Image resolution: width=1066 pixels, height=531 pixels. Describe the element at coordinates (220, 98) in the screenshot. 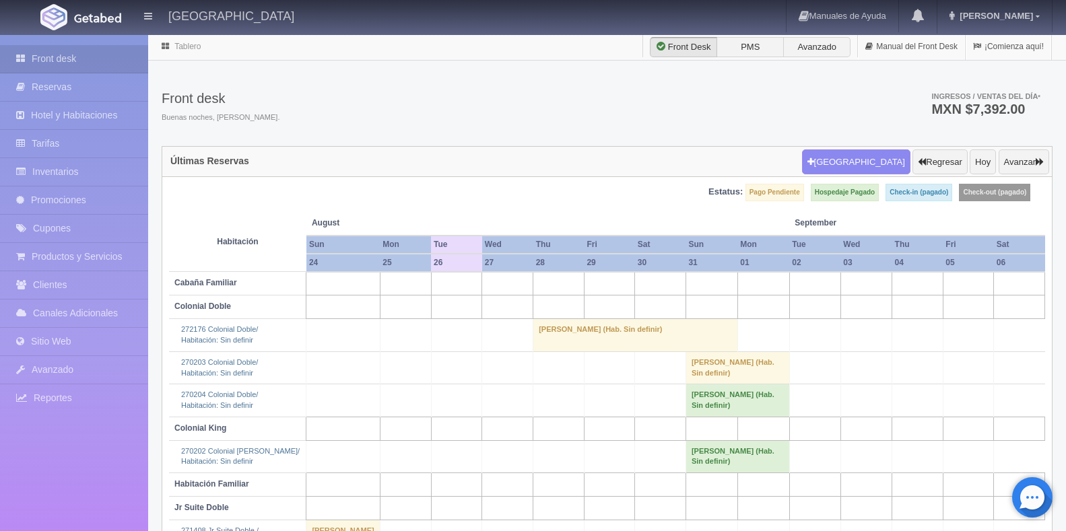

I see `h3: Front desk` at that location.